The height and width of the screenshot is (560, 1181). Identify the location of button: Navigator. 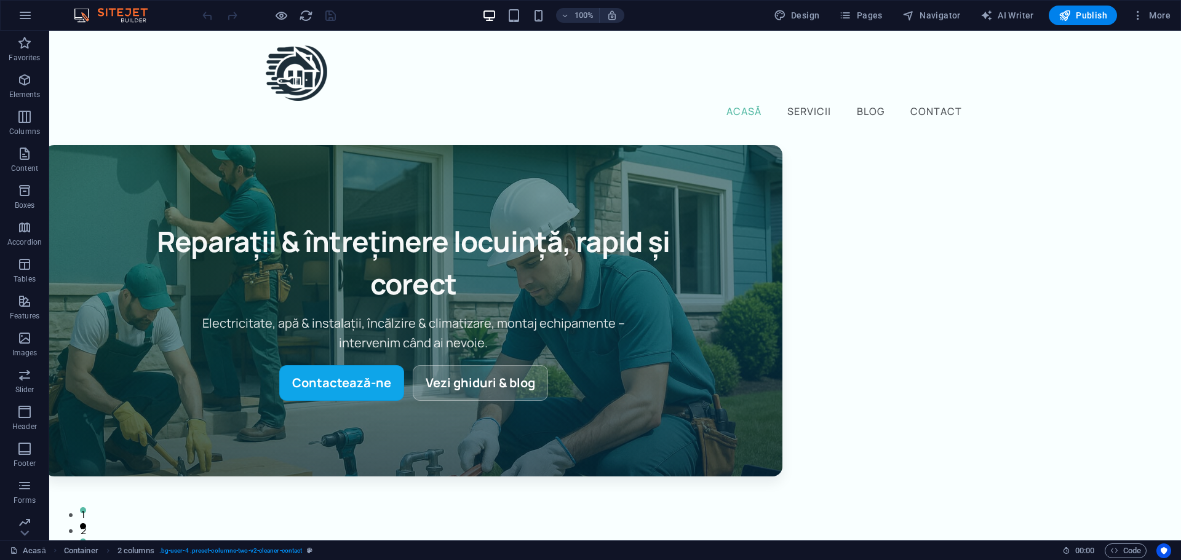
(931, 15).